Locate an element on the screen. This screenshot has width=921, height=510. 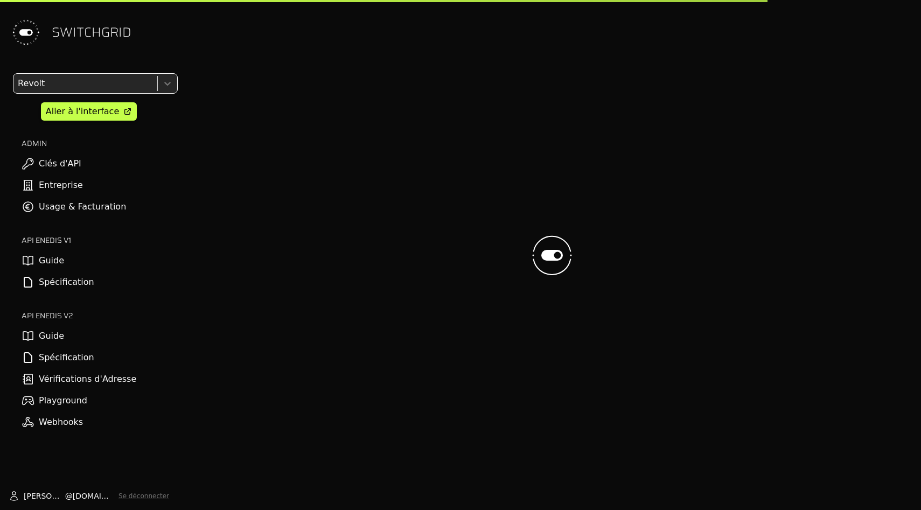
img: Switchgrid Logo is located at coordinates (26, 32).